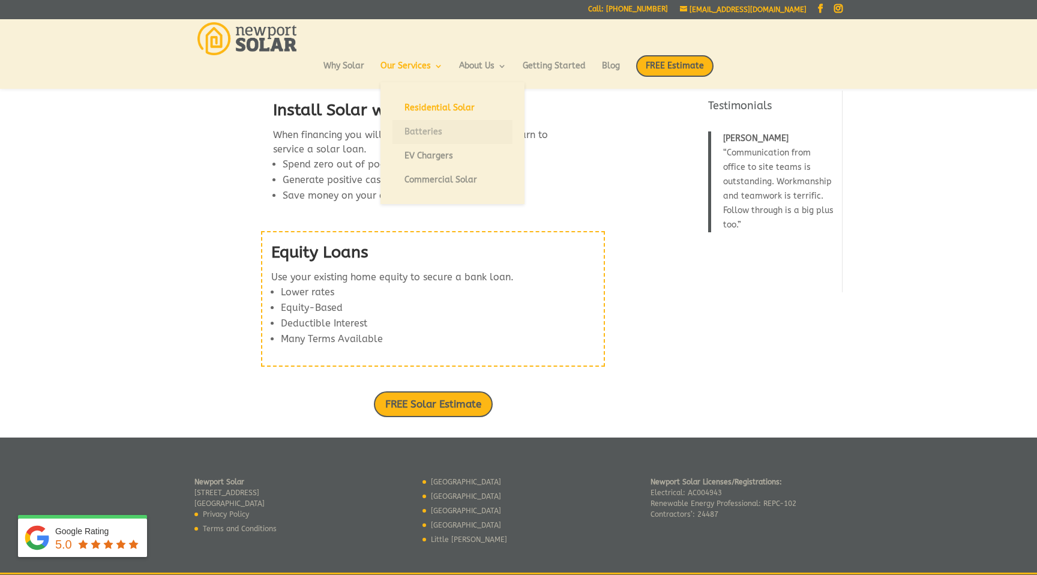 The height and width of the screenshot is (575, 1037). What do you see at coordinates (554, 72) in the screenshot?
I see `a: Getting Started` at bounding box center [554, 72].